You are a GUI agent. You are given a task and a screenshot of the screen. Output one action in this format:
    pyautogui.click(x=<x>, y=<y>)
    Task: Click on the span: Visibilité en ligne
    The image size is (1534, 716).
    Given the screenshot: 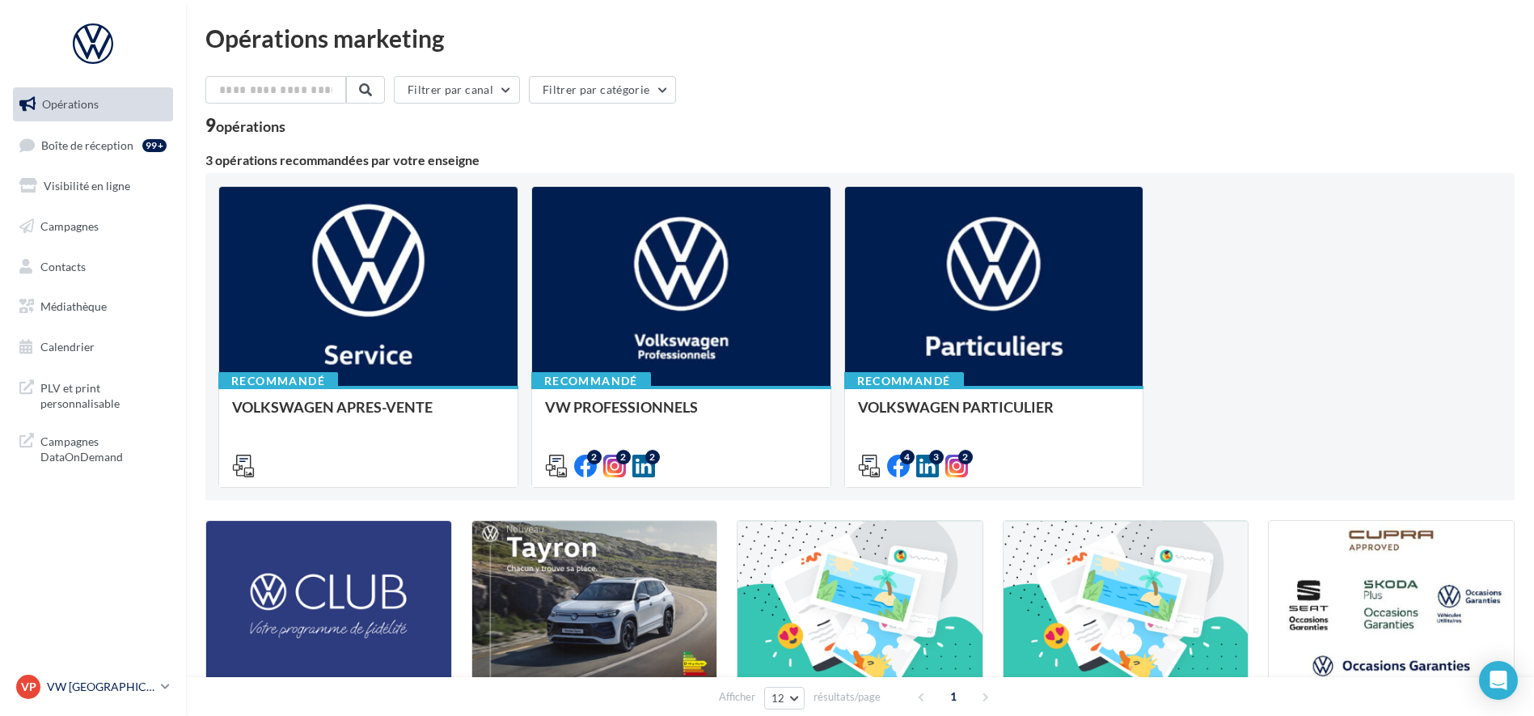 What is the action you would take?
    pyautogui.click(x=87, y=185)
    